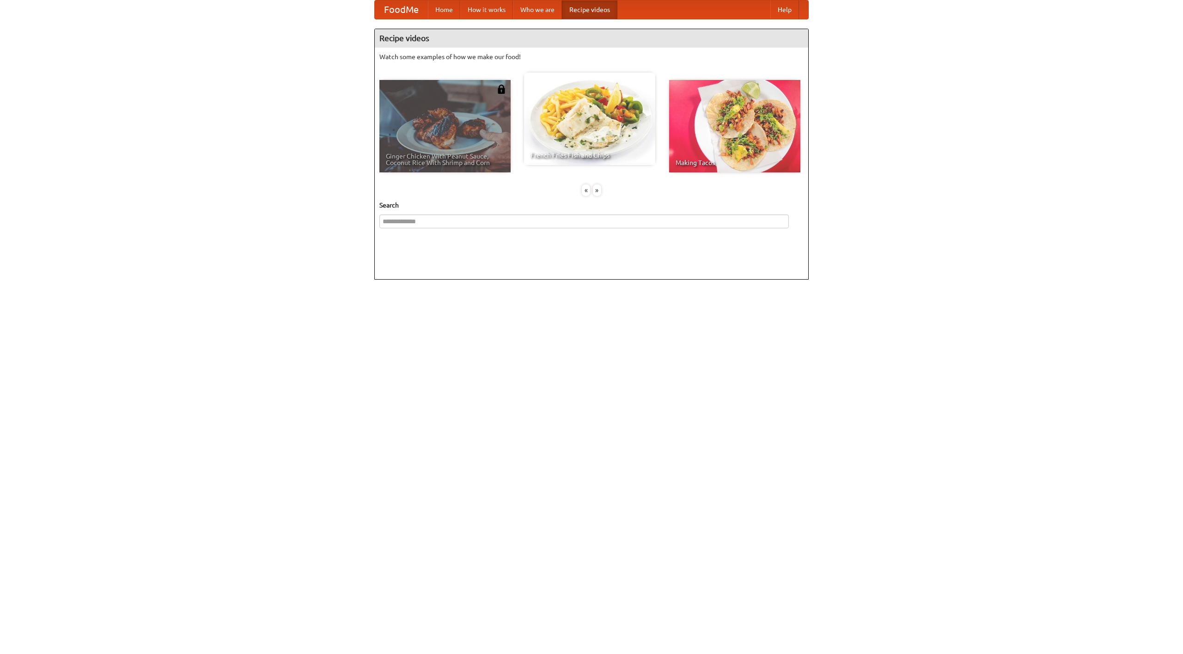  I want to click on span: Making Tacos, so click(735, 163).